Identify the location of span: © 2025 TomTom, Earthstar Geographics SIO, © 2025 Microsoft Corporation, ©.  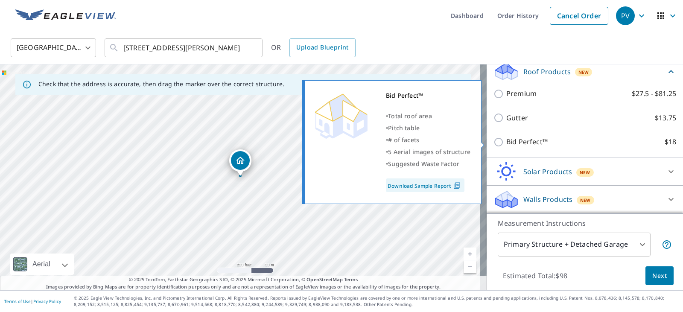
(243, 280).